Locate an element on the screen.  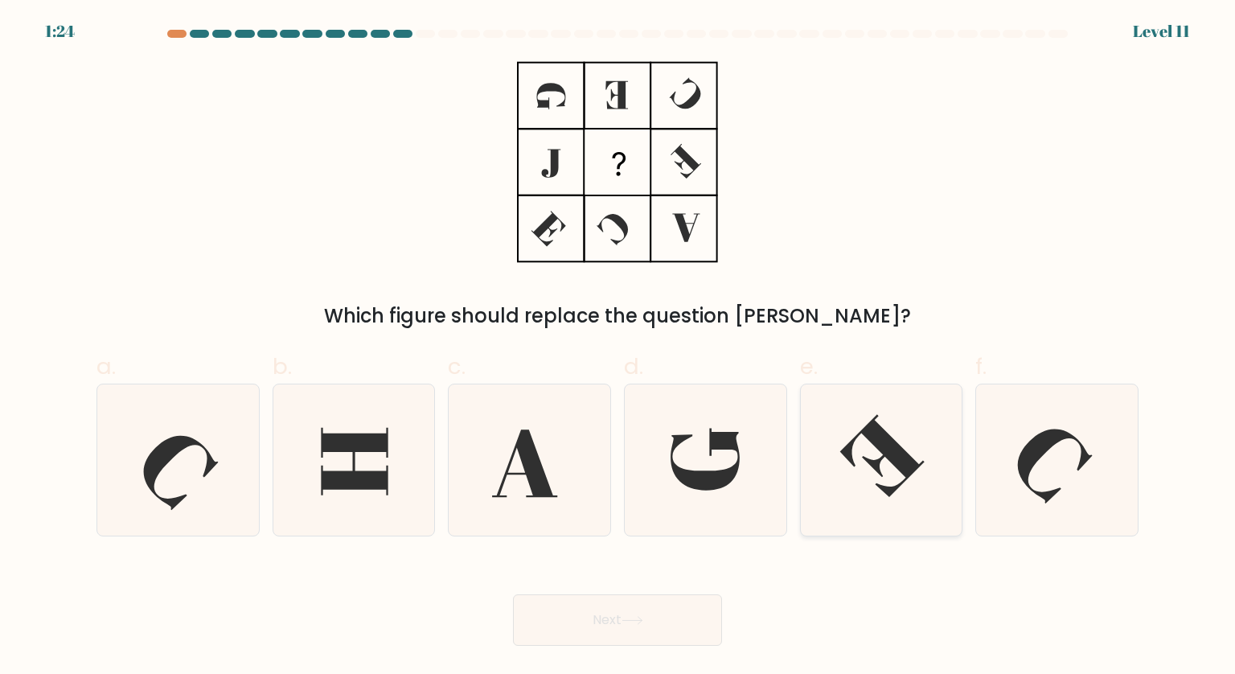
span: c. is located at coordinates (457, 366).